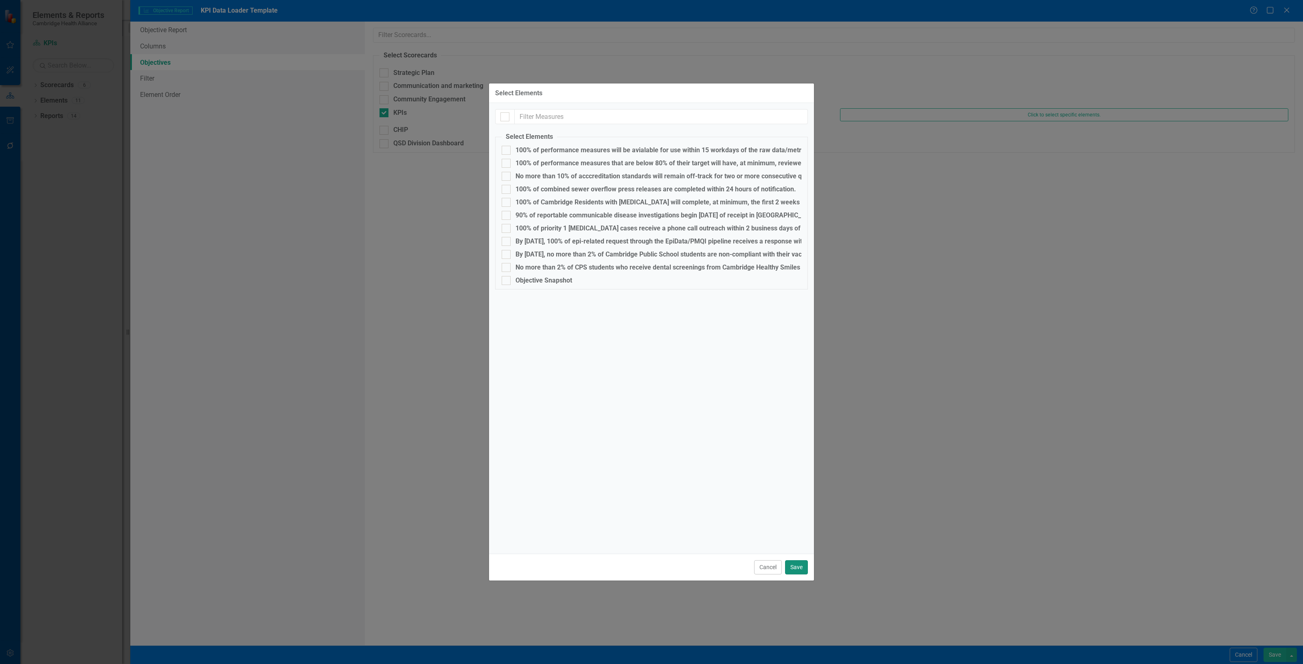 The width and height of the screenshot is (1303, 664). I want to click on div: 100% of performance measures will be avialable for use within 15 workdays of the raw data/metric ..., so click(685, 150).